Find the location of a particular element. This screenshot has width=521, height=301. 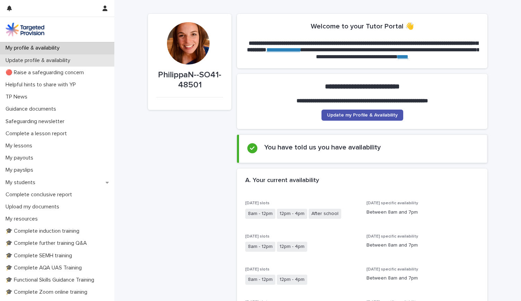

p: 🎓 Complete further training Q&A is located at coordinates (47, 243).